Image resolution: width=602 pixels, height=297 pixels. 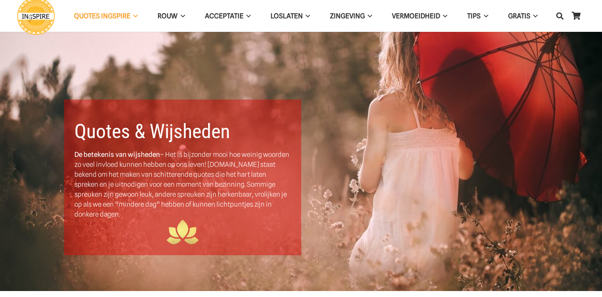 I want to click on span: QUOTES INGSPIRE Menu, so click(x=134, y=16).